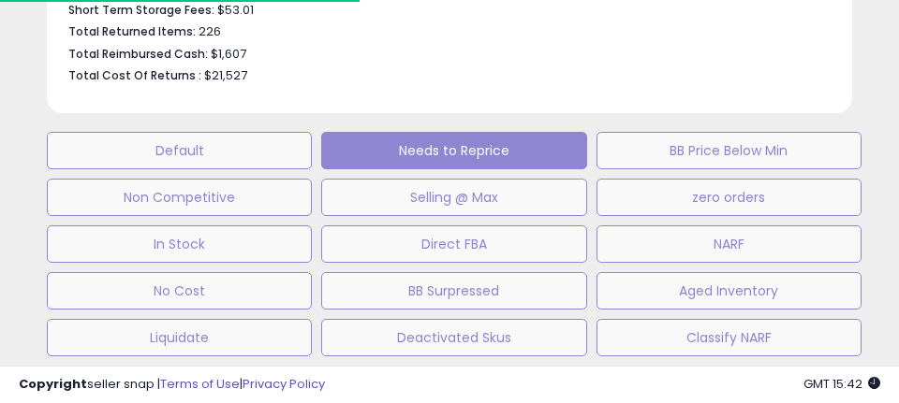  Describe the element at coordinates (179, 198) in the screenshot. I see `button: Non Competitive` at that location.